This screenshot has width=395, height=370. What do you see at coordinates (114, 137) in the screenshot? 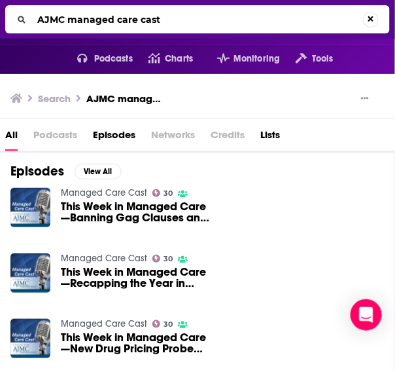
I see `a: Episodes` at bounding box center [114, 137].